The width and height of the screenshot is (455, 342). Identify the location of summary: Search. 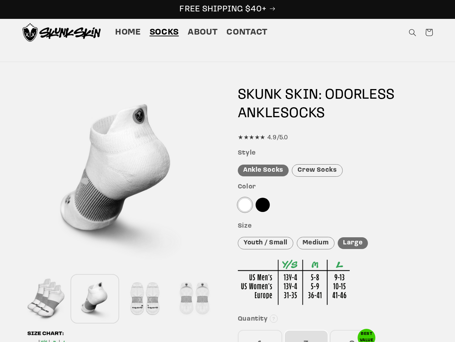
(413, 32).